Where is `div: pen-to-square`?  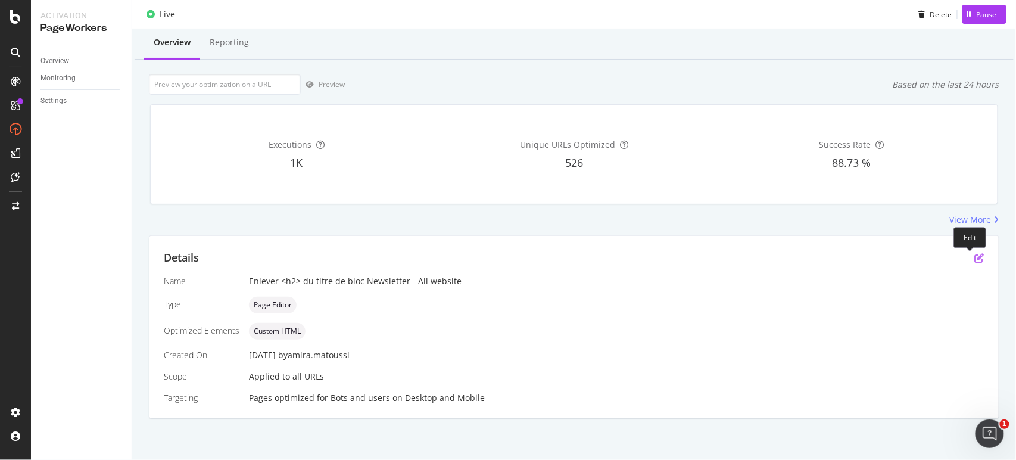 div: pen-to-square is located at coordinates (980, 258).